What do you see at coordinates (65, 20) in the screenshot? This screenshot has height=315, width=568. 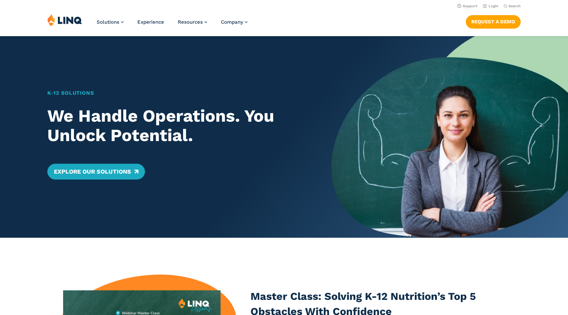 I see `img: LINQ | K‑12 Software` at bounding box center [65, 20].